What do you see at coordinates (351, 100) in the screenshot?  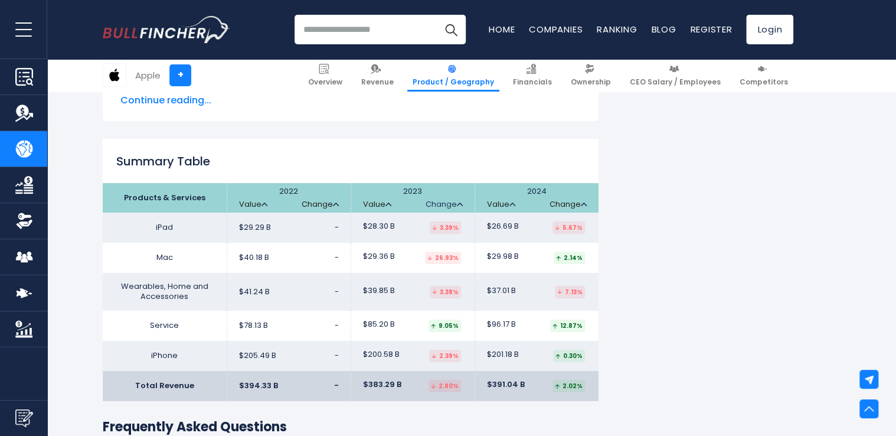 I see `span: Continue reading...` at bounding box center [351, 100].